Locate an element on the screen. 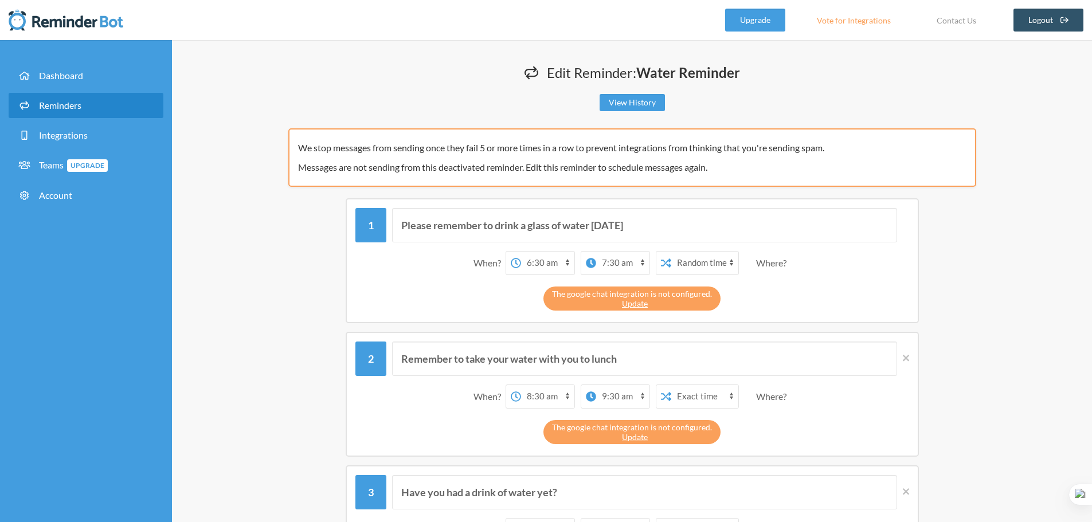 Image resolution: width=1092 pixels, height=522 pixels. a: Account is located at coordinates (86, 195).